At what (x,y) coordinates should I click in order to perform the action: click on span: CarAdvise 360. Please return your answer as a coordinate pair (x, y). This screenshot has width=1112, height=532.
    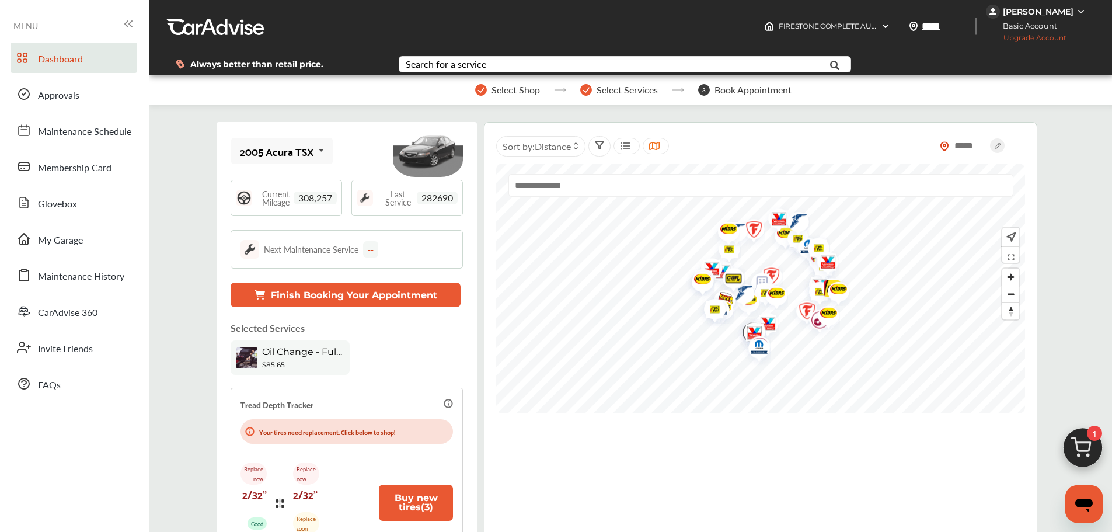
    Looking at the image, I should click on (68, 313).